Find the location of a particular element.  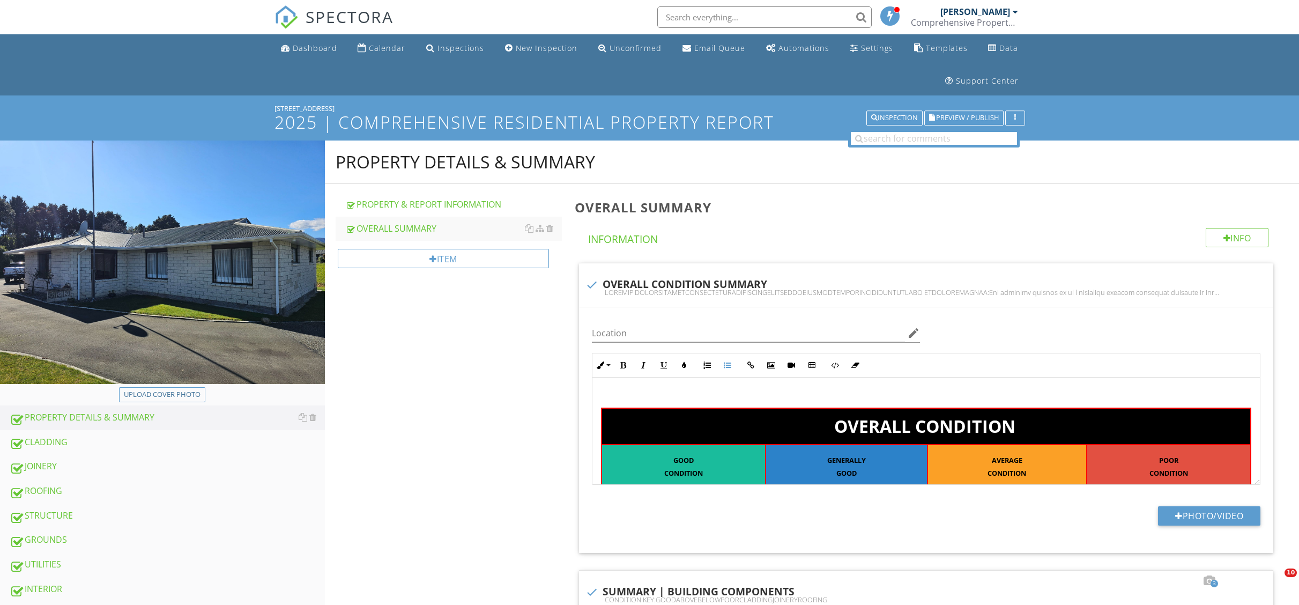

div: JOINERY is located at coordinates (167, 467).